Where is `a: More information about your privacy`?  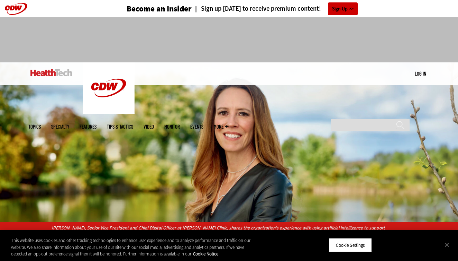 a: More information about your privacy is located at coordinates (206, 253).